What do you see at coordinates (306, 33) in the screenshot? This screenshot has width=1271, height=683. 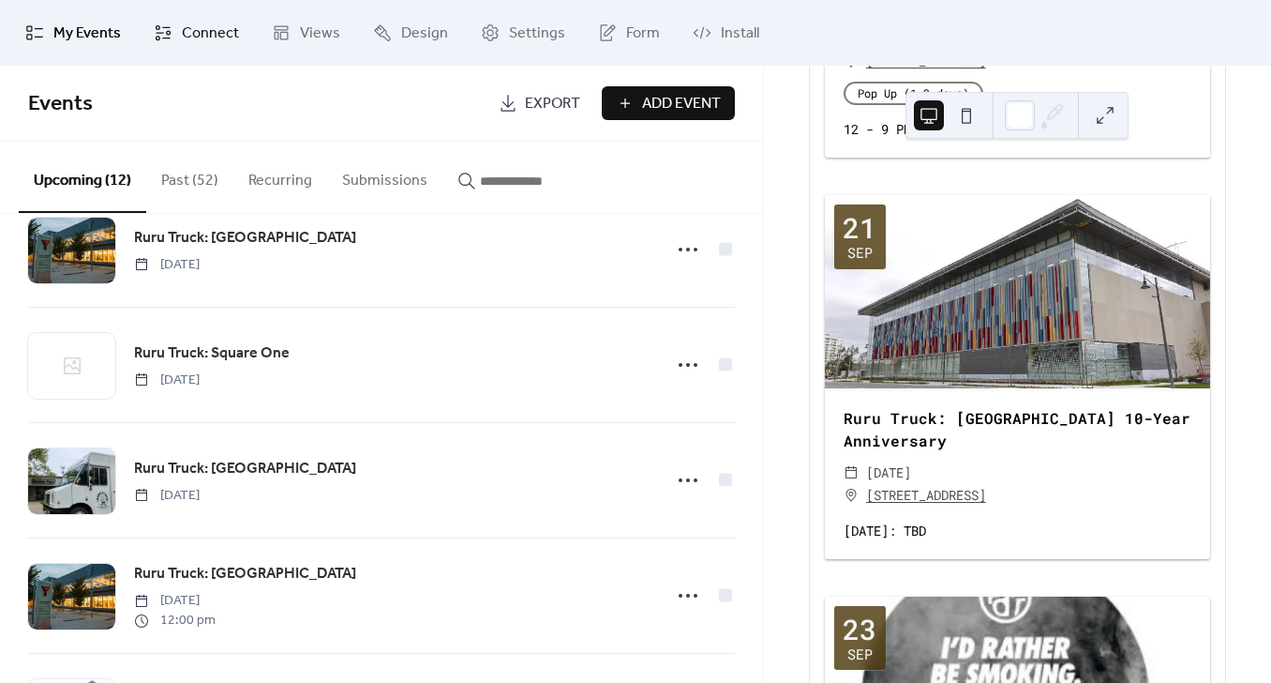 I see `a: Views` at bounding box center [306, 33].